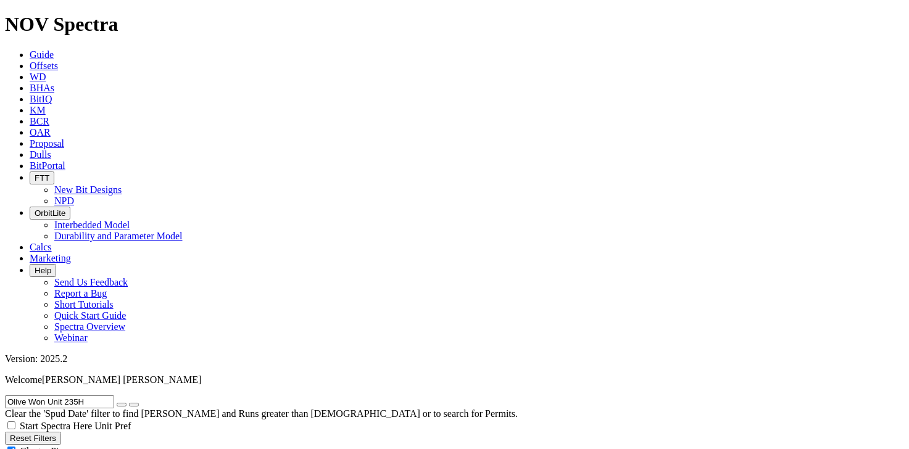 The image size is (909, 449). Describe the element at coordinates (90, 315) in the screenshot. I see `a: Quick Start Guide` at that location.